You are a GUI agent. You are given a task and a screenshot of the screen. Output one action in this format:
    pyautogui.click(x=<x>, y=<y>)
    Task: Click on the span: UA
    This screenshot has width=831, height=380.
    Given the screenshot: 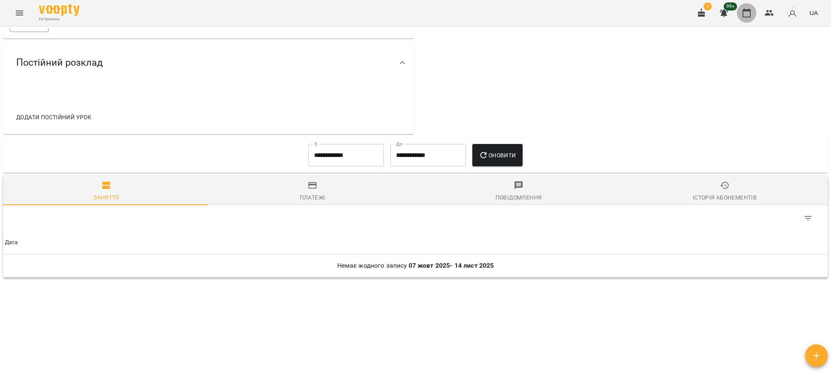 What is the action you would take?
    pyautogui.click(x=814, y=13)
    